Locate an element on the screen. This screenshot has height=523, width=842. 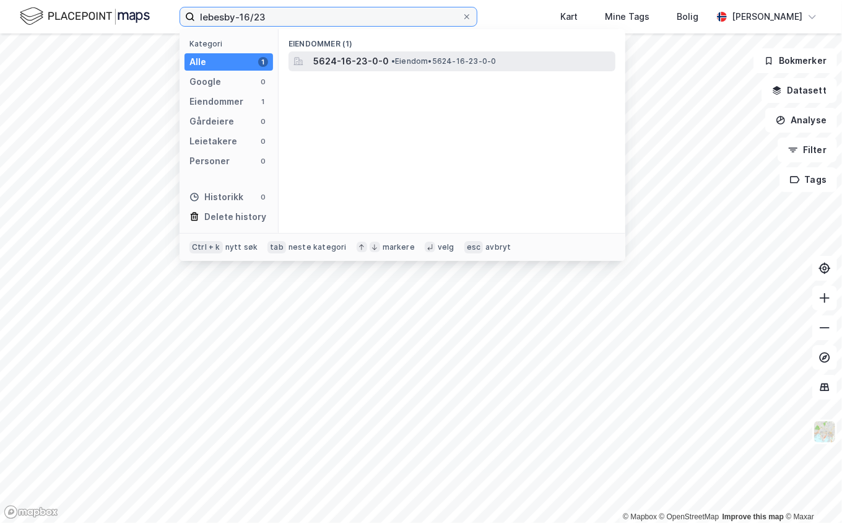
div: avbryt is located at coordinates (498, 247).